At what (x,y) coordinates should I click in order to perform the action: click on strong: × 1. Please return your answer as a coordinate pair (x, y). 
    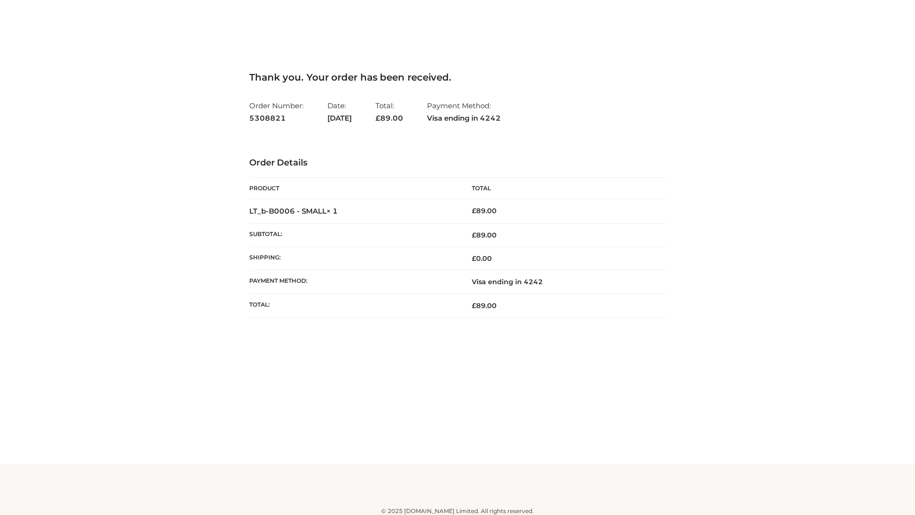
    Looking at the image, I should click on (332, 211).